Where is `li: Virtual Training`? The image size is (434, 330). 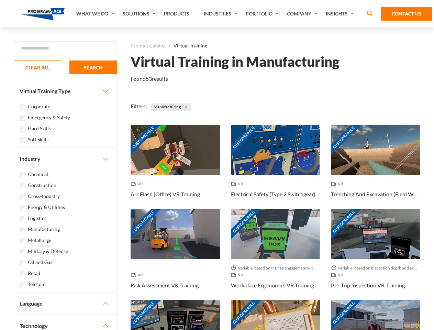 li: Virtual Training is located at coordinates (186, 46).